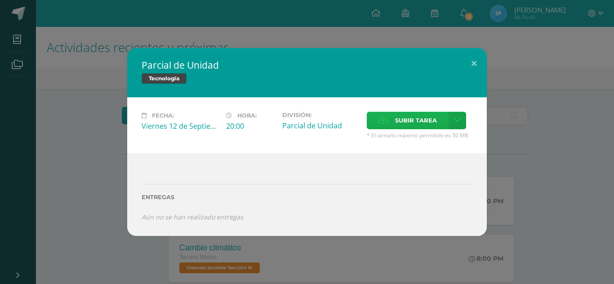 The image size is (614, 284). Describe the element at coordinates (419, 135) in the screenshot. I see `span: * El tamaño máximo permitido es 50 MB` at that location.